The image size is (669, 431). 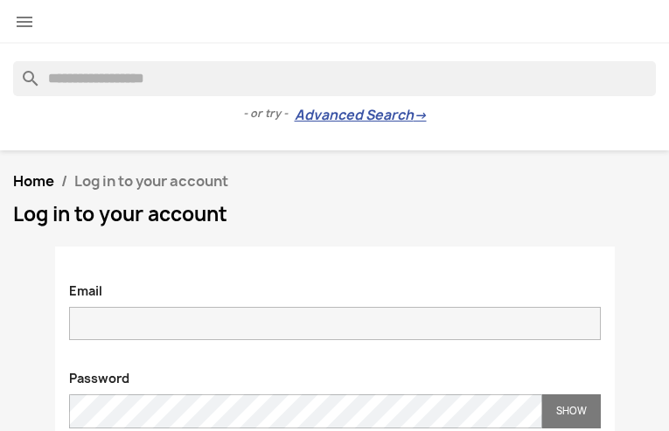 I want to click on span: Home, so click(x=33, y=181).